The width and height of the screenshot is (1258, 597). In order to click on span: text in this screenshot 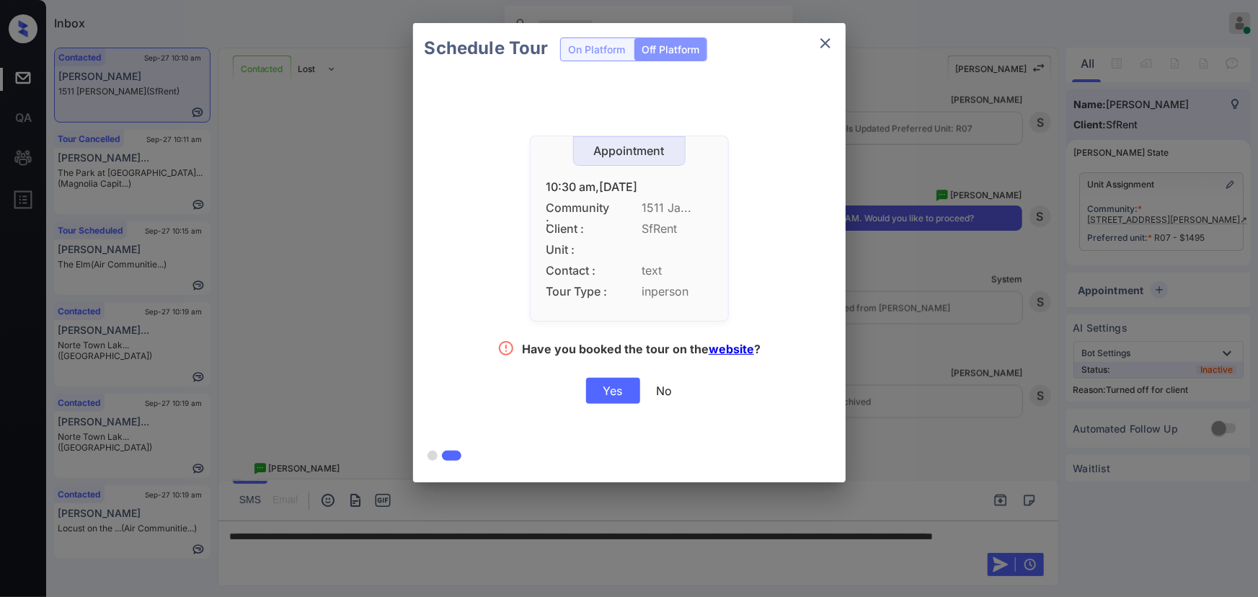, I will do `click(677, 270)`.